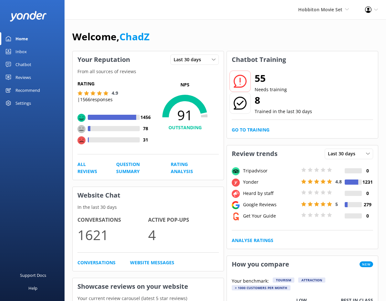 The image size is (386, 301). What do you see at coordinates (96, 263) in the screenshot?
I see `a: Conversations` at bounding box center [96, 263].